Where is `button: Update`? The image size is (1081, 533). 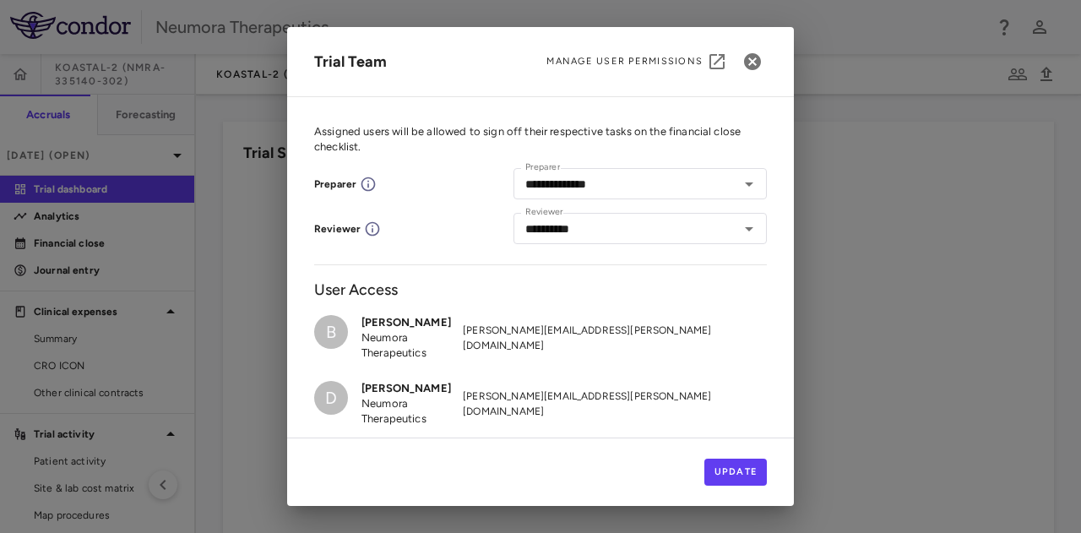 button: Update is located at coordinates (736, 472).